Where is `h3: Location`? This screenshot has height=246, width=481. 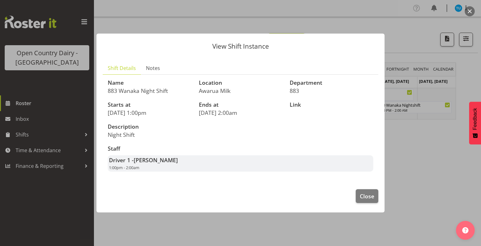
h3: Location is located at coordinates (241, 83).